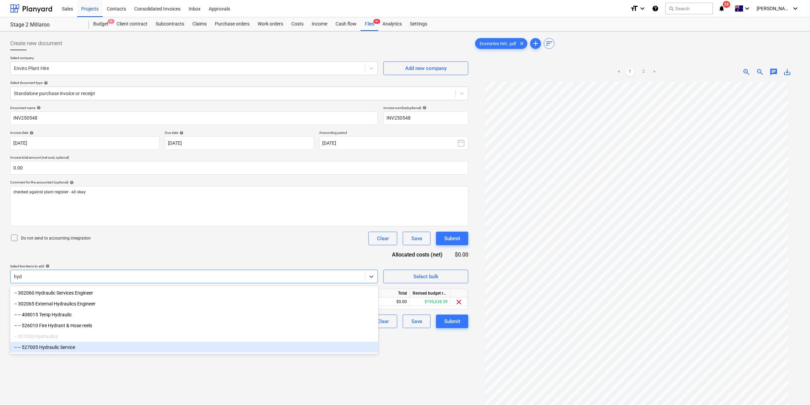 Image resolution: width=810 pixels, height=405 pixels. What do you see at coordinates (101, 24) in the screenshot?
I see `a: Budget8` at bounding box center [101, 24].